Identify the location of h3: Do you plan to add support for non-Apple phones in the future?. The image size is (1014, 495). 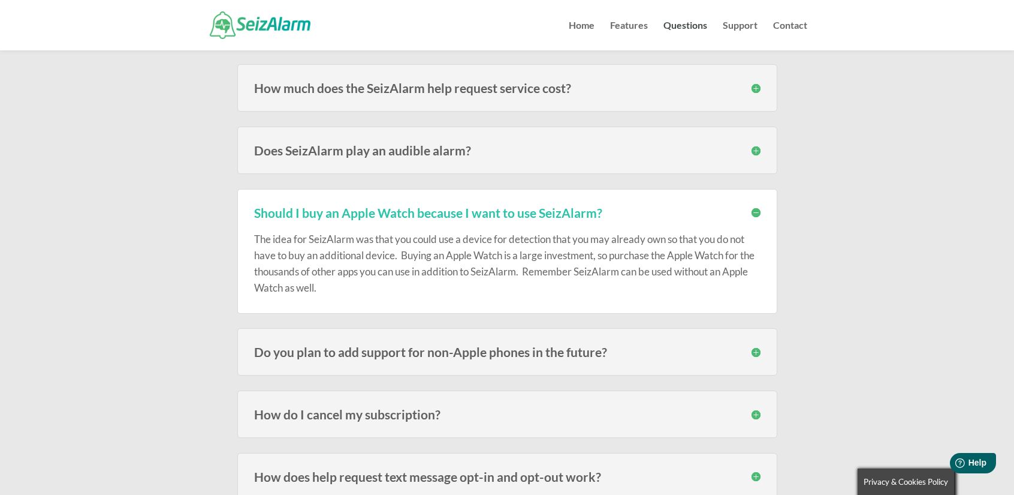
(507, 351).